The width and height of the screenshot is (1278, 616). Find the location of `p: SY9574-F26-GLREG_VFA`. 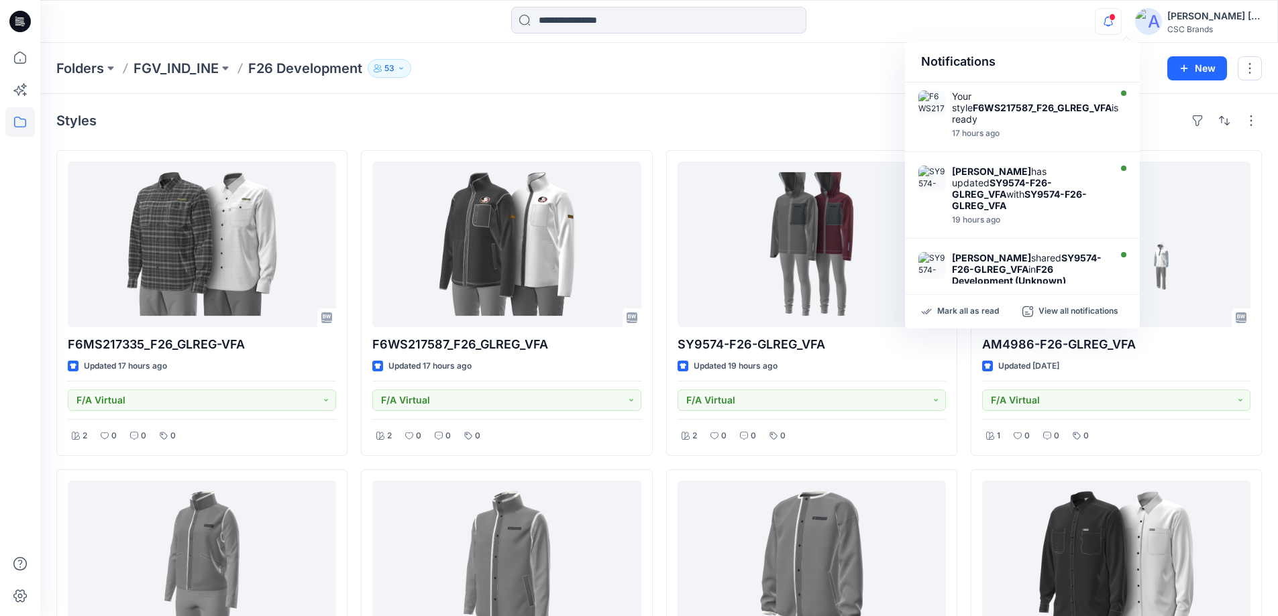

p: SY9574-F26-GLREG_VFA is located at coordinates (812, 345).